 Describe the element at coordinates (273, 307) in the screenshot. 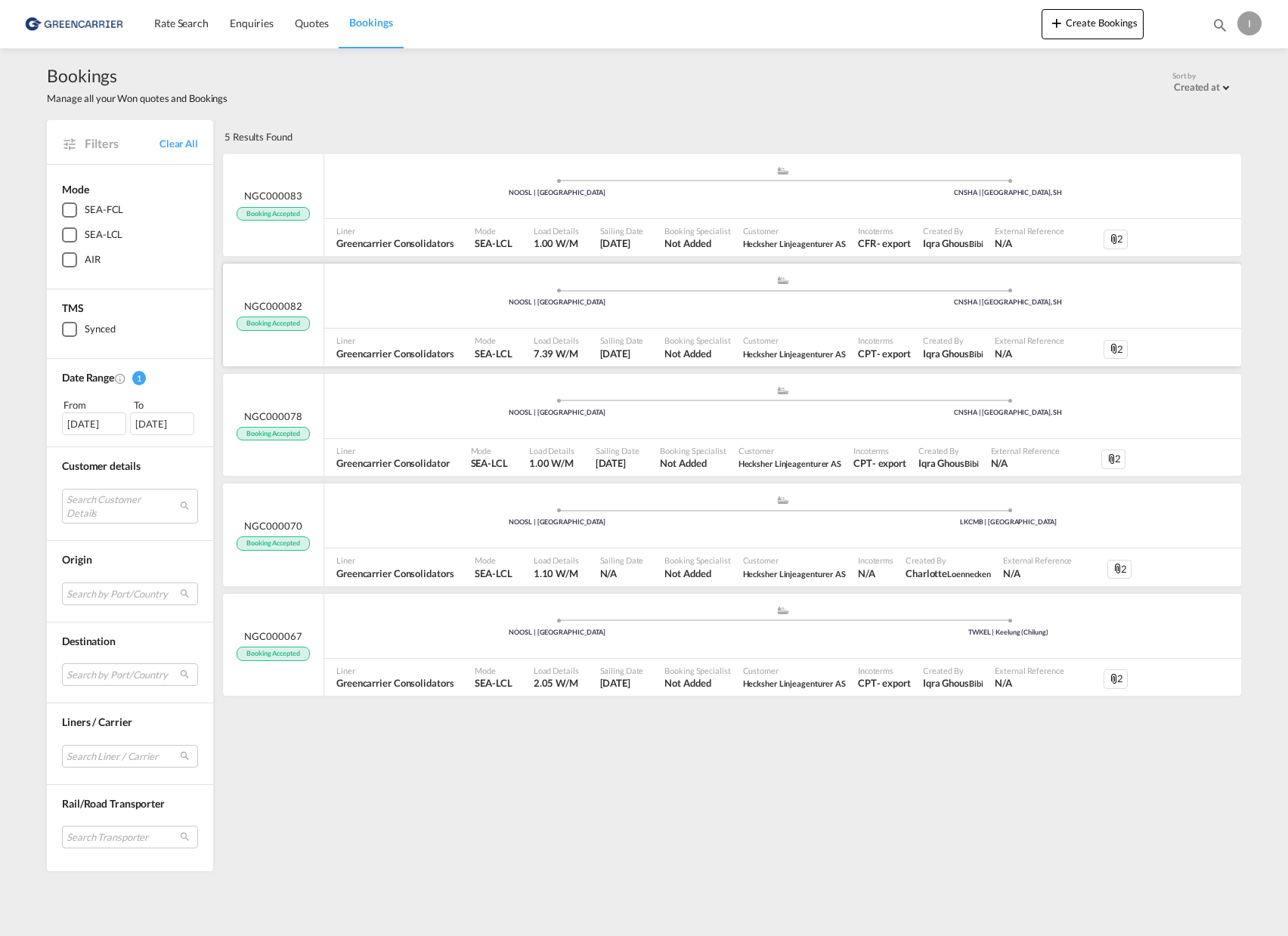

I see `span: NGC000082` at that location.